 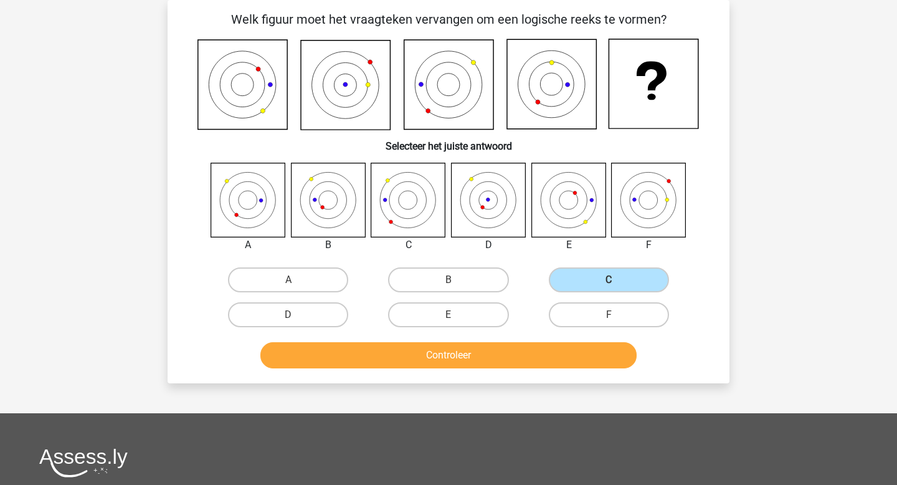 What do you see at coordinates (609, 280) in the screenshot?
I see `label: C` at bounding box center [609, 280].